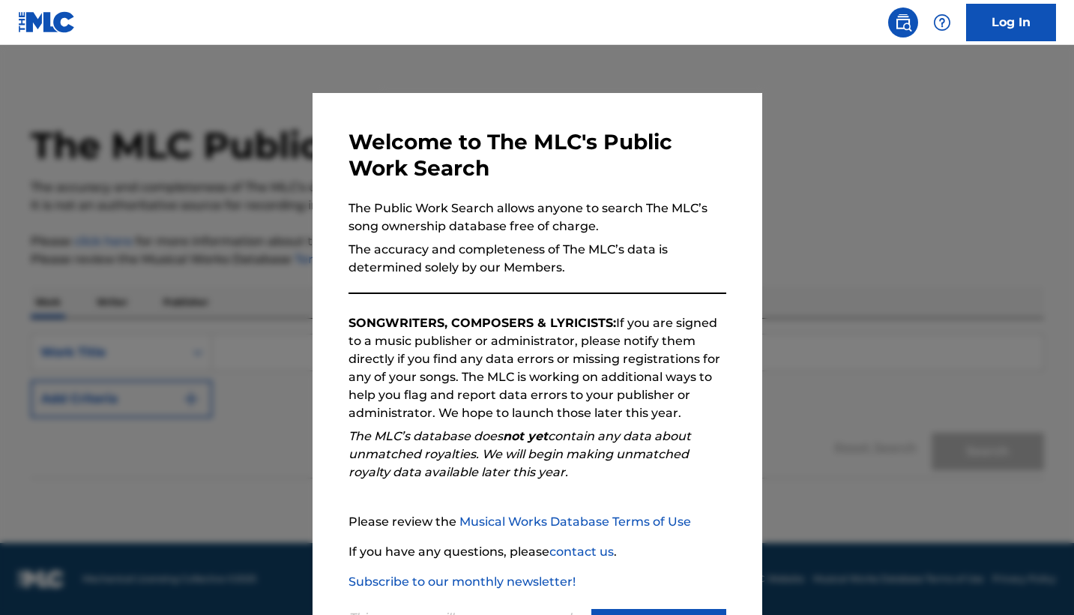 This screenshot has height=615, width=1074. Describe the element at coordinates (538, 259) in the screenshot. I see `p: The accuracy and completeness of The MLC’s data is determined solely by our Members.` at that location.